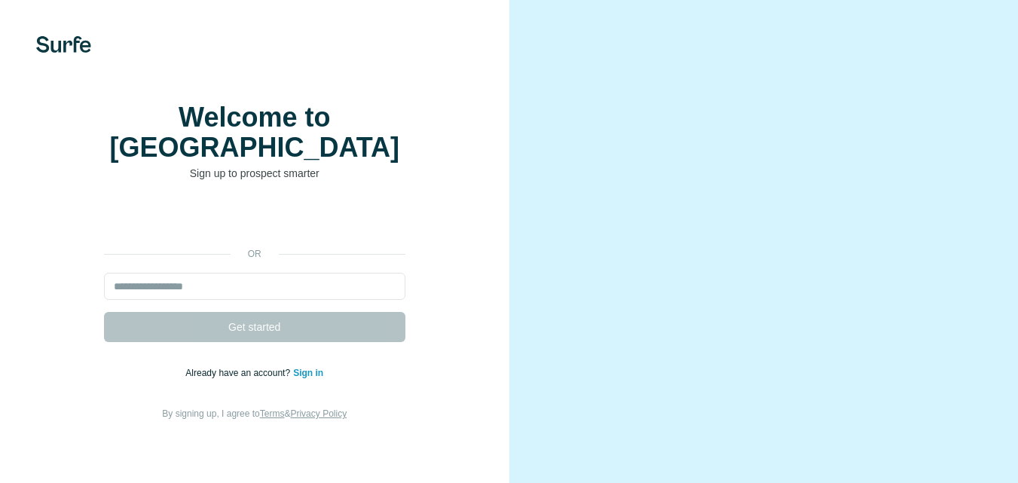 The height and width of the screenshot is (483, 1018). Describe the element at coordinates (255, 254) in the screenshot. I see `p: or` at that location.